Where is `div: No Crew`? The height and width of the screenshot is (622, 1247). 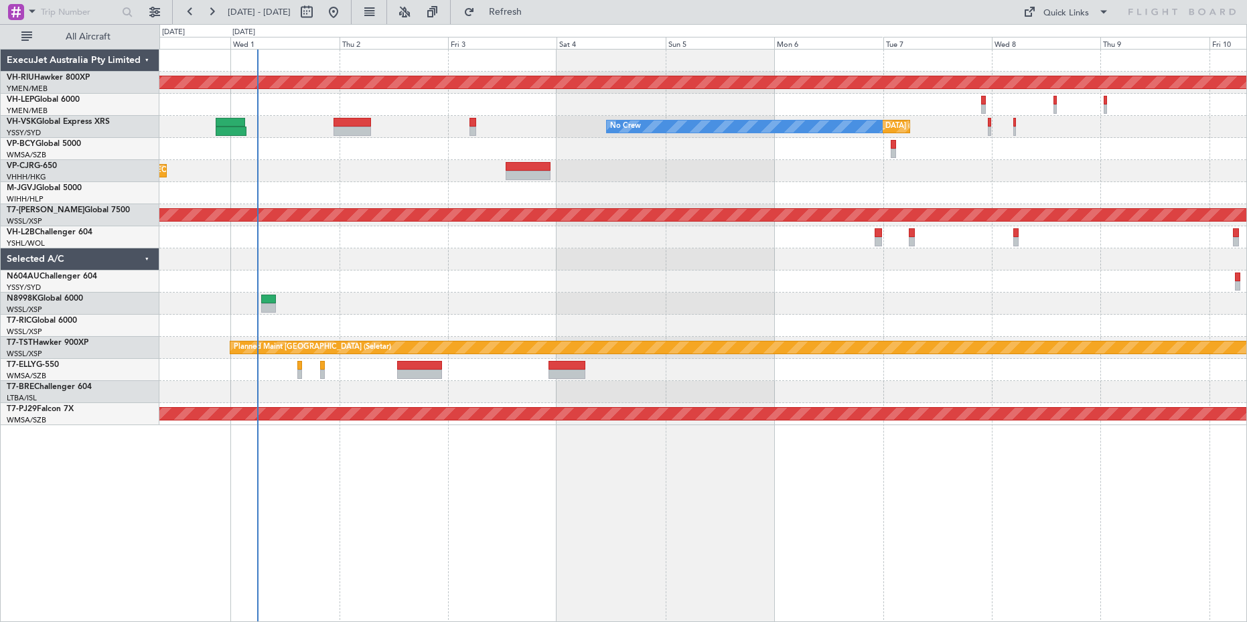
div: No Crew is located at coordinates (626, 127).